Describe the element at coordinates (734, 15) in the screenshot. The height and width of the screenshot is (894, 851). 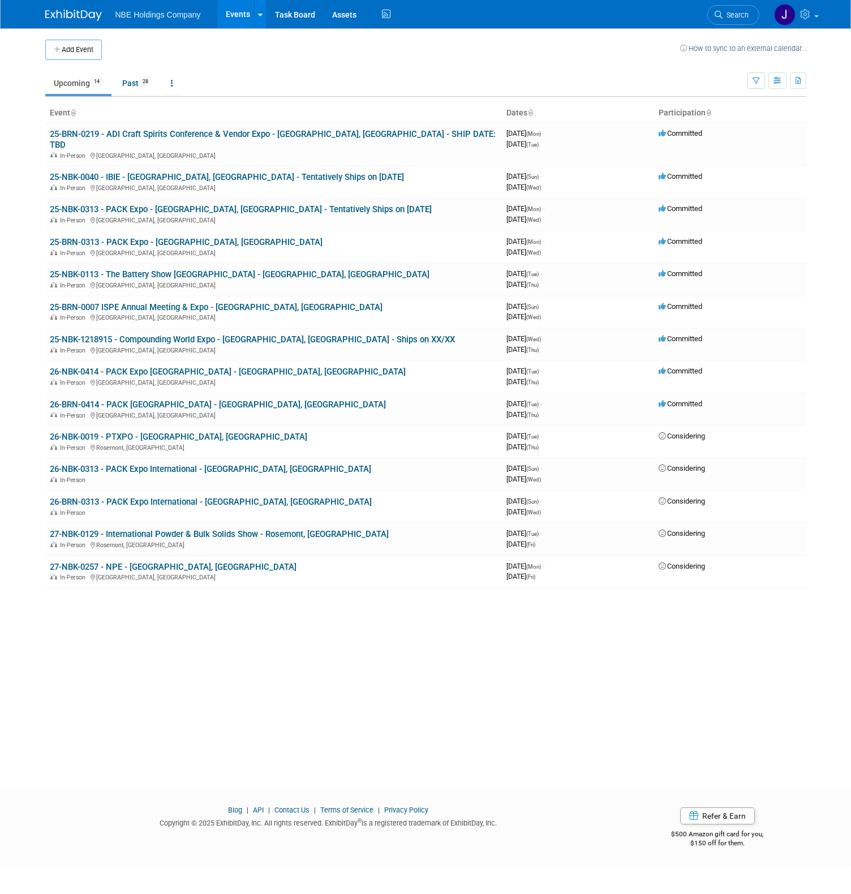
I see `a: Search` at that location.